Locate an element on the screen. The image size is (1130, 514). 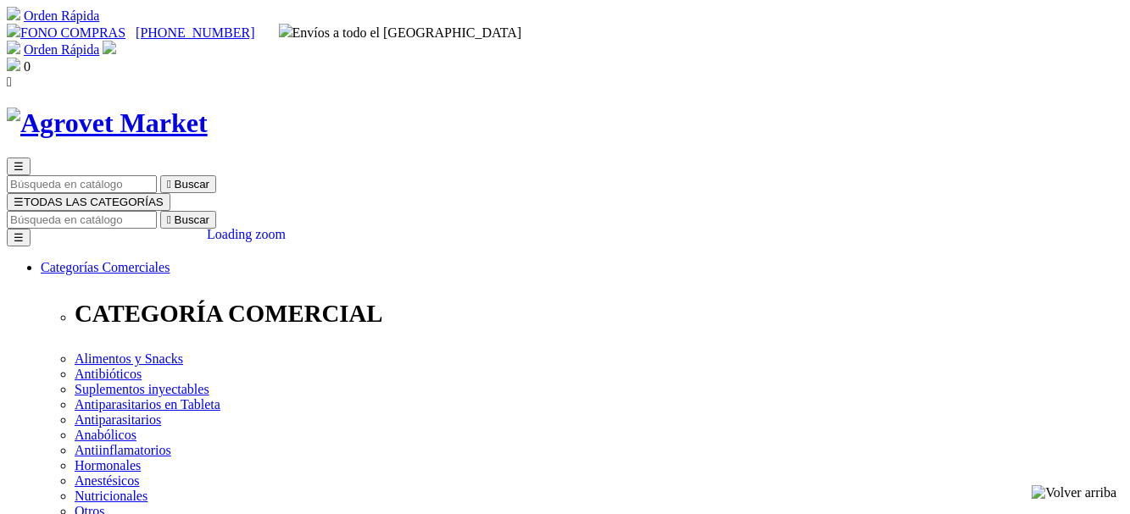
img: Volver arriba is located at coordinates (1074, 493).